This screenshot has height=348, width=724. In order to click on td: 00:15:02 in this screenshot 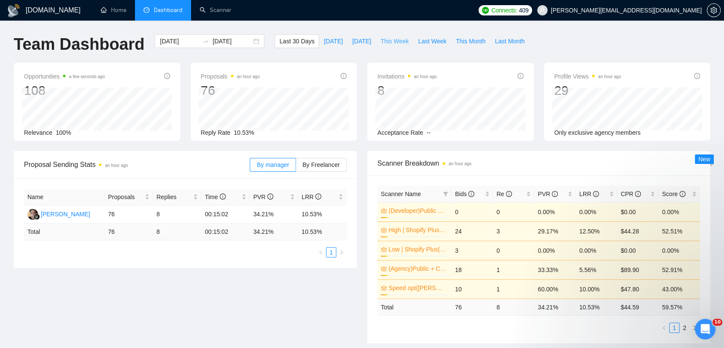, I will do `click(225, 231)`.